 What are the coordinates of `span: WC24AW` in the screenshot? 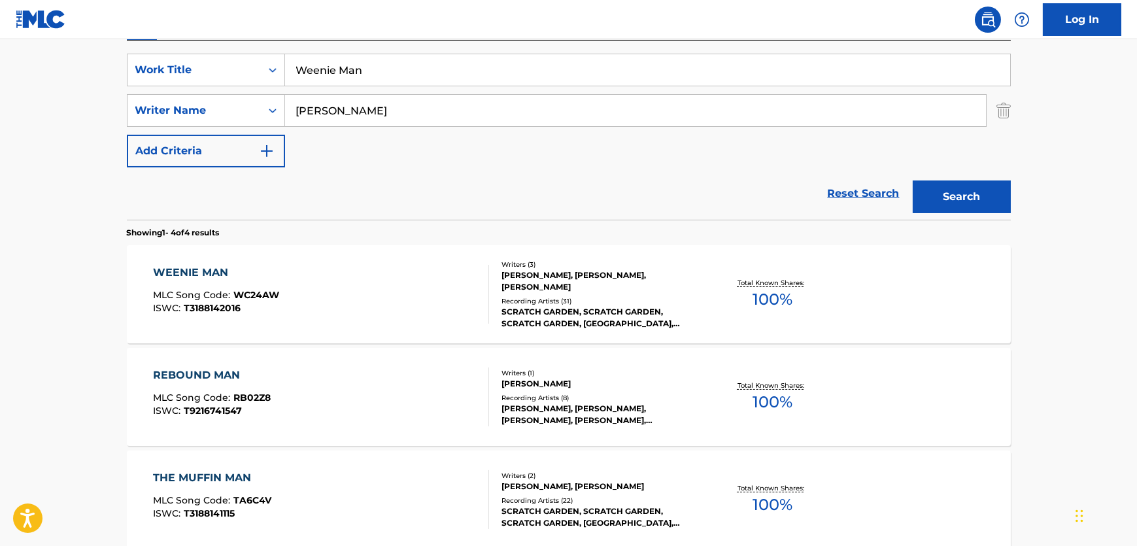 It's located at (256, 295).